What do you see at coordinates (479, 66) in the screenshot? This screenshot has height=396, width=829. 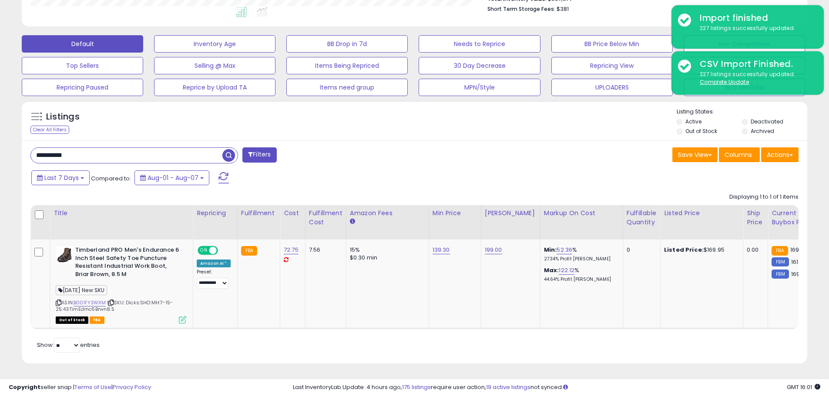 I see `button: 30 Day Decrease` at bounding box center [479, 66].